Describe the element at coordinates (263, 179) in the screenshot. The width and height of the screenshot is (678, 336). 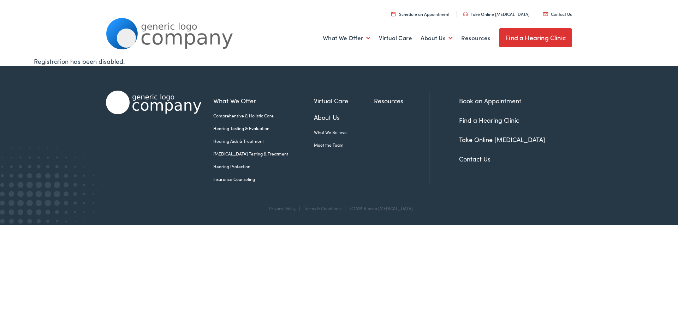
I see `a: Insurance Counseling` at that location.